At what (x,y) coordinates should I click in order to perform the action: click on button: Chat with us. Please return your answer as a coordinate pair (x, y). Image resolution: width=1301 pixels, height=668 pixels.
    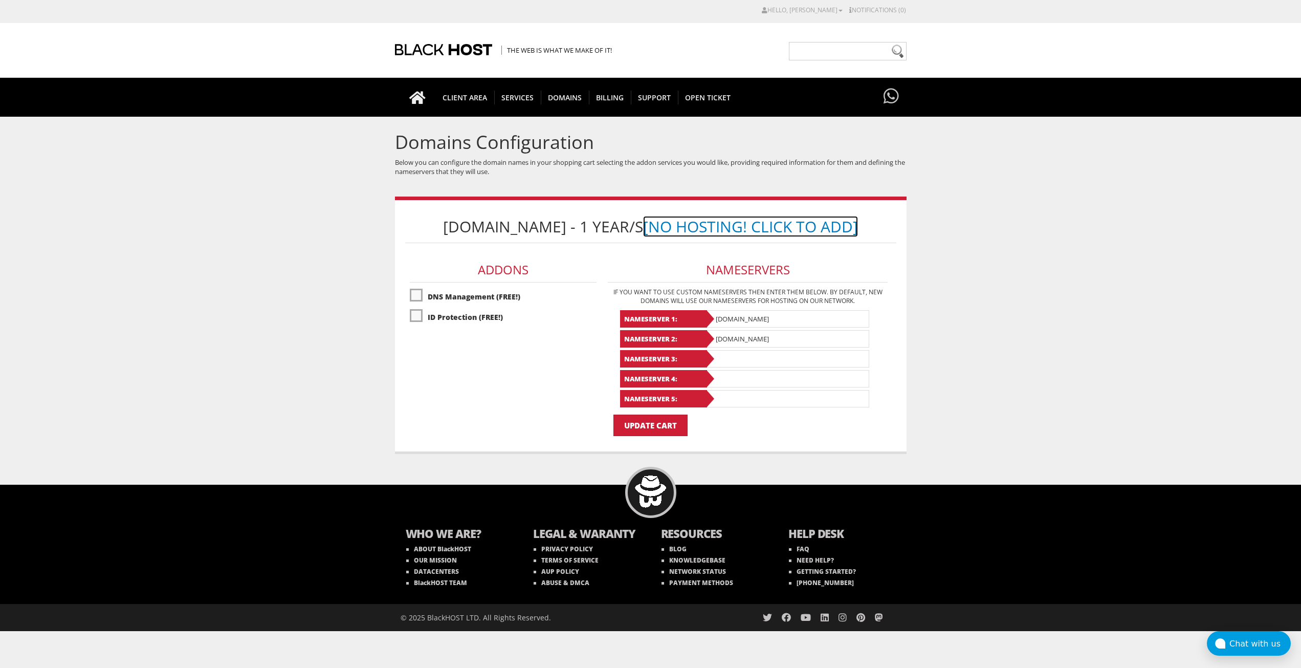
    Looking at the image, I should click on (1249, 643).